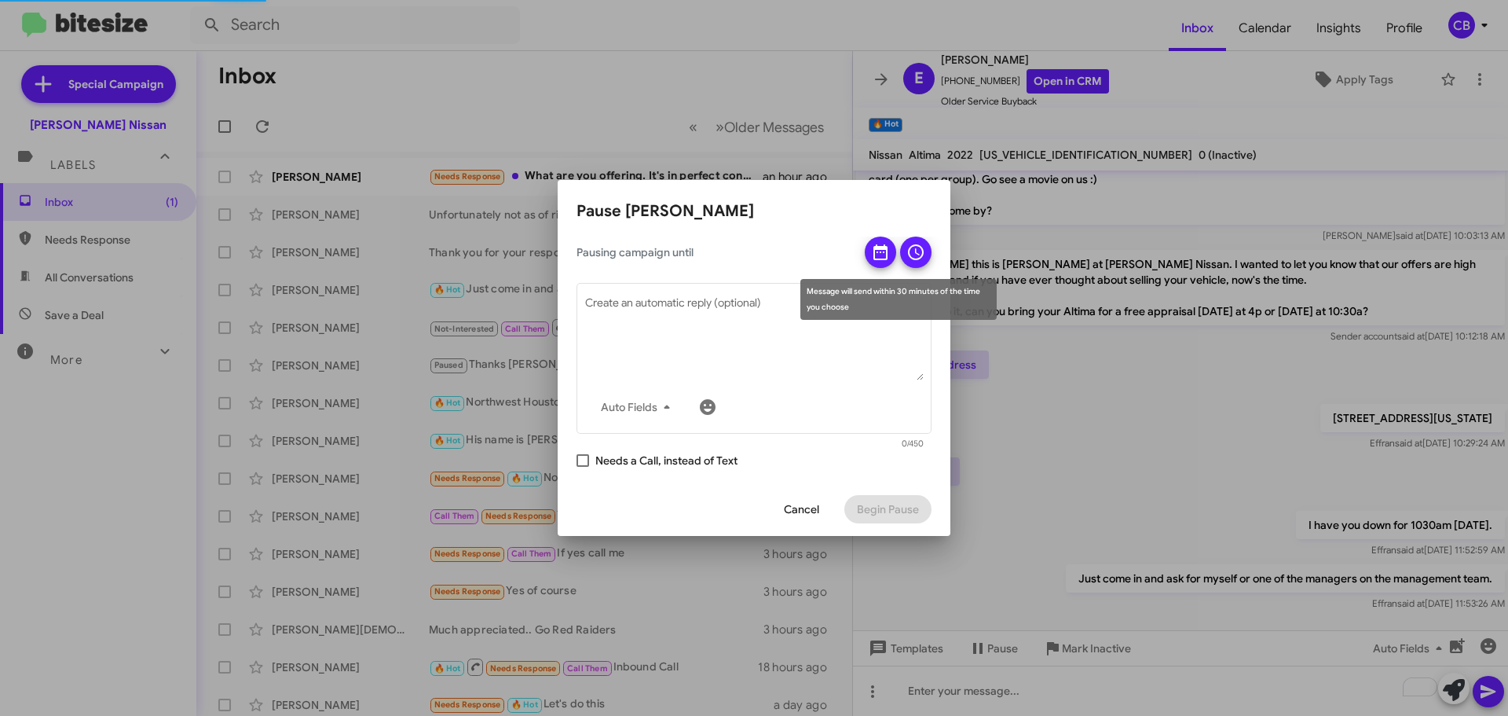 The width and height of the screenshot is (1508, 716). What do you see at coordinates (639, 407) in the screenshot?
I see `button: Auto Fields` at bounding box center [639, 407].